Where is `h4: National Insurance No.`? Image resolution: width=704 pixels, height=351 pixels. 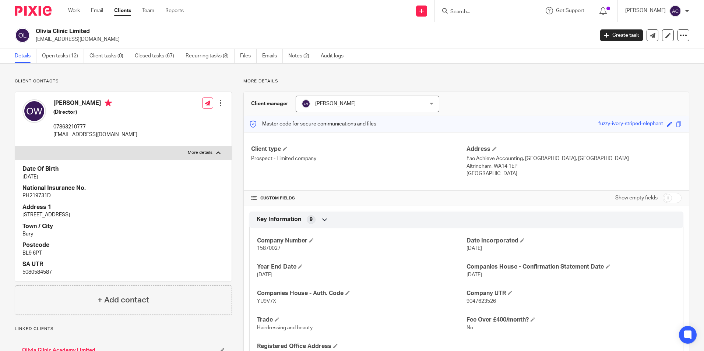 h4: National Insurance No. is located at coordinates (123, 188).